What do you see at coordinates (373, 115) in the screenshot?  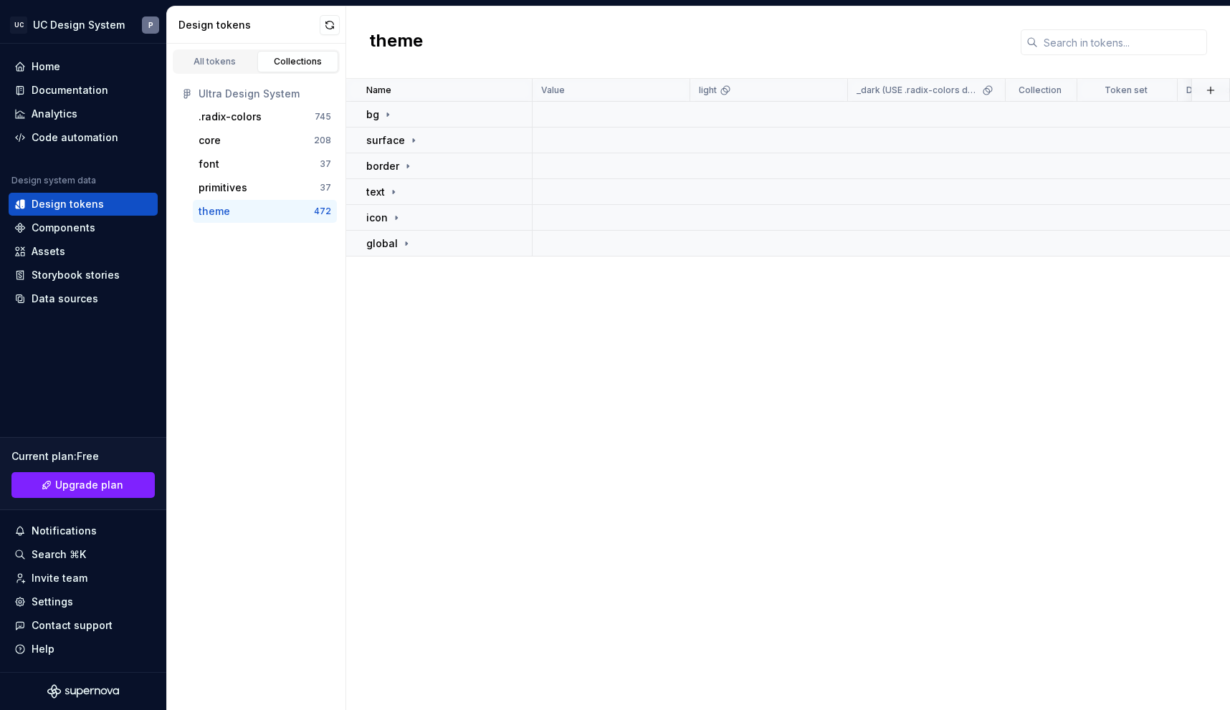 I see `p: bg` at bounding box center [373, 115].